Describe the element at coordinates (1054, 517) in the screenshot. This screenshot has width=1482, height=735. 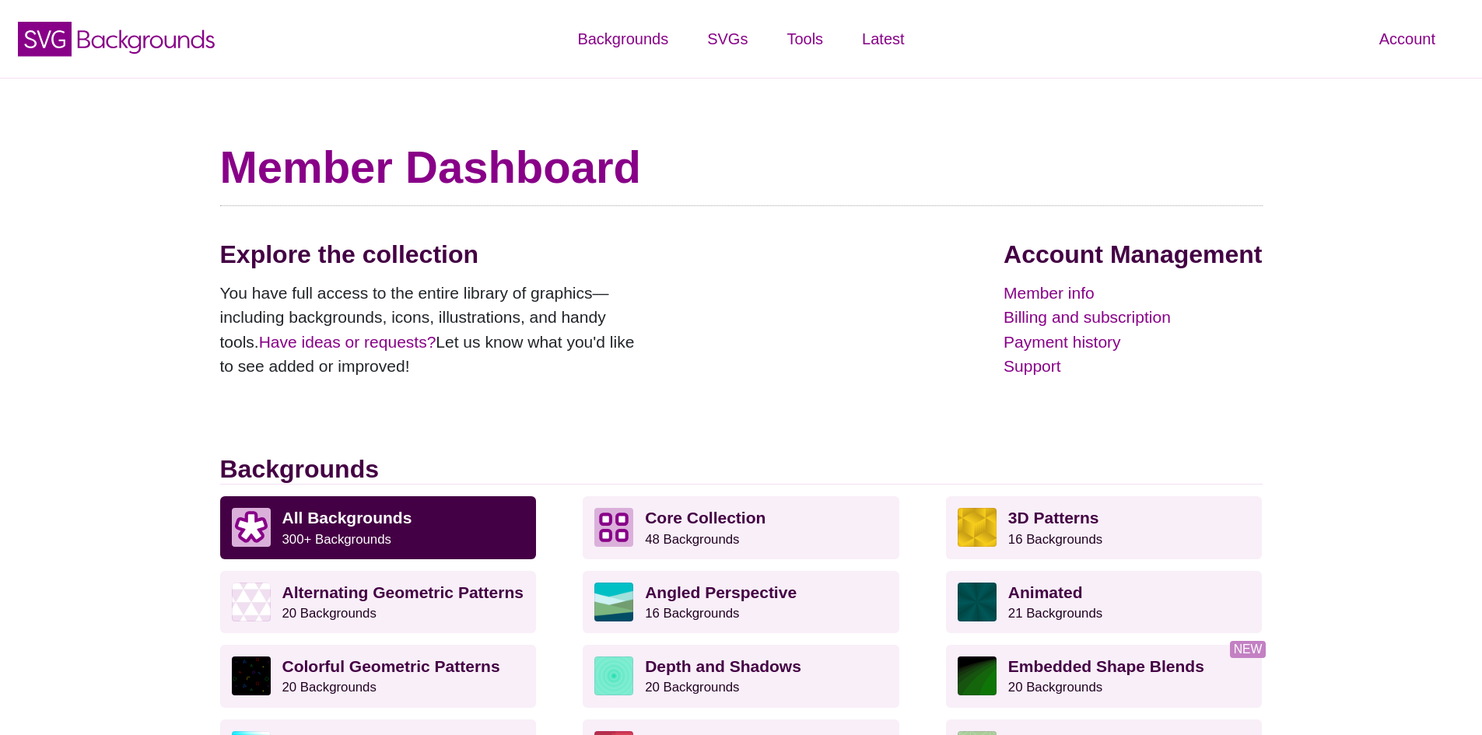
I see `strong: 3D Patterns` at that location.